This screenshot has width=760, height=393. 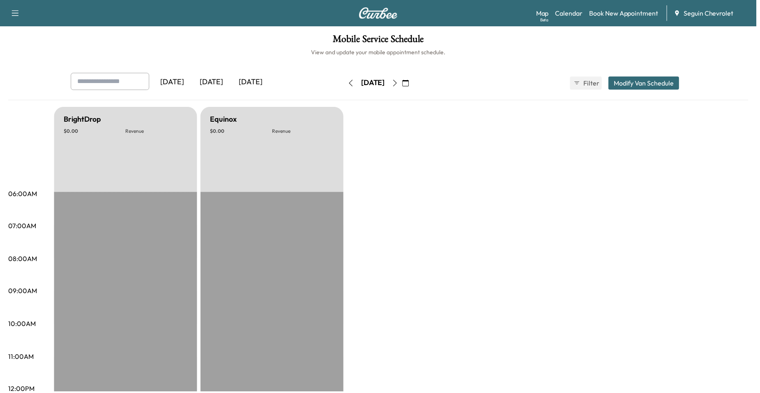 What do you see at coordinates (594, 83) in the screenshot?
I see `span: Filter` at bounding box center [594, 83].